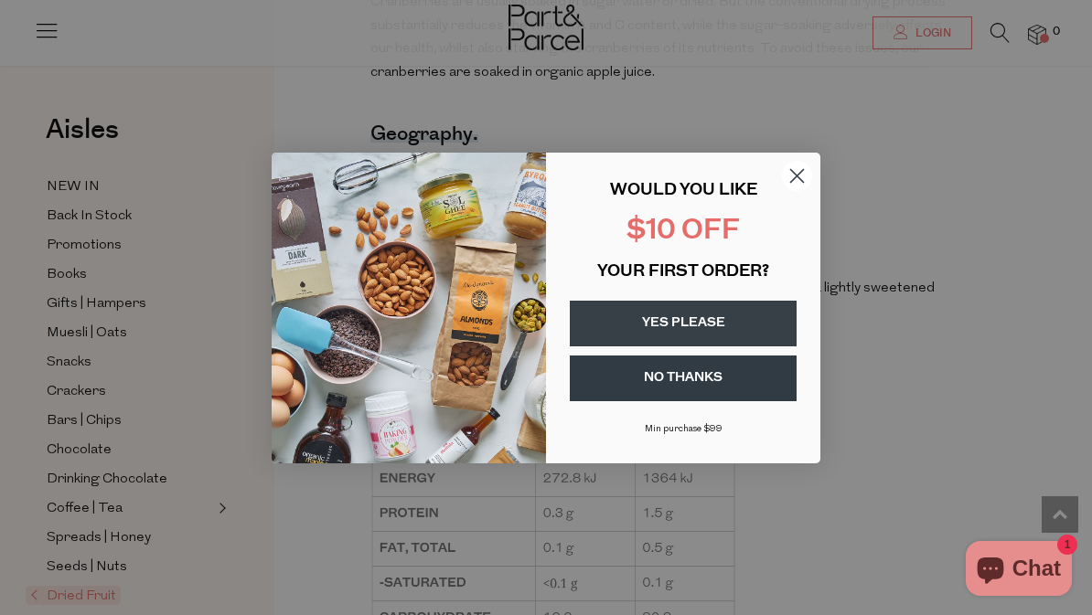 Image resolution: width=1092 pixels, height=615 pixels. Describe the element at coordinates (683, 429) in the screenshot. I see `span: Min purchase $99` at that location.